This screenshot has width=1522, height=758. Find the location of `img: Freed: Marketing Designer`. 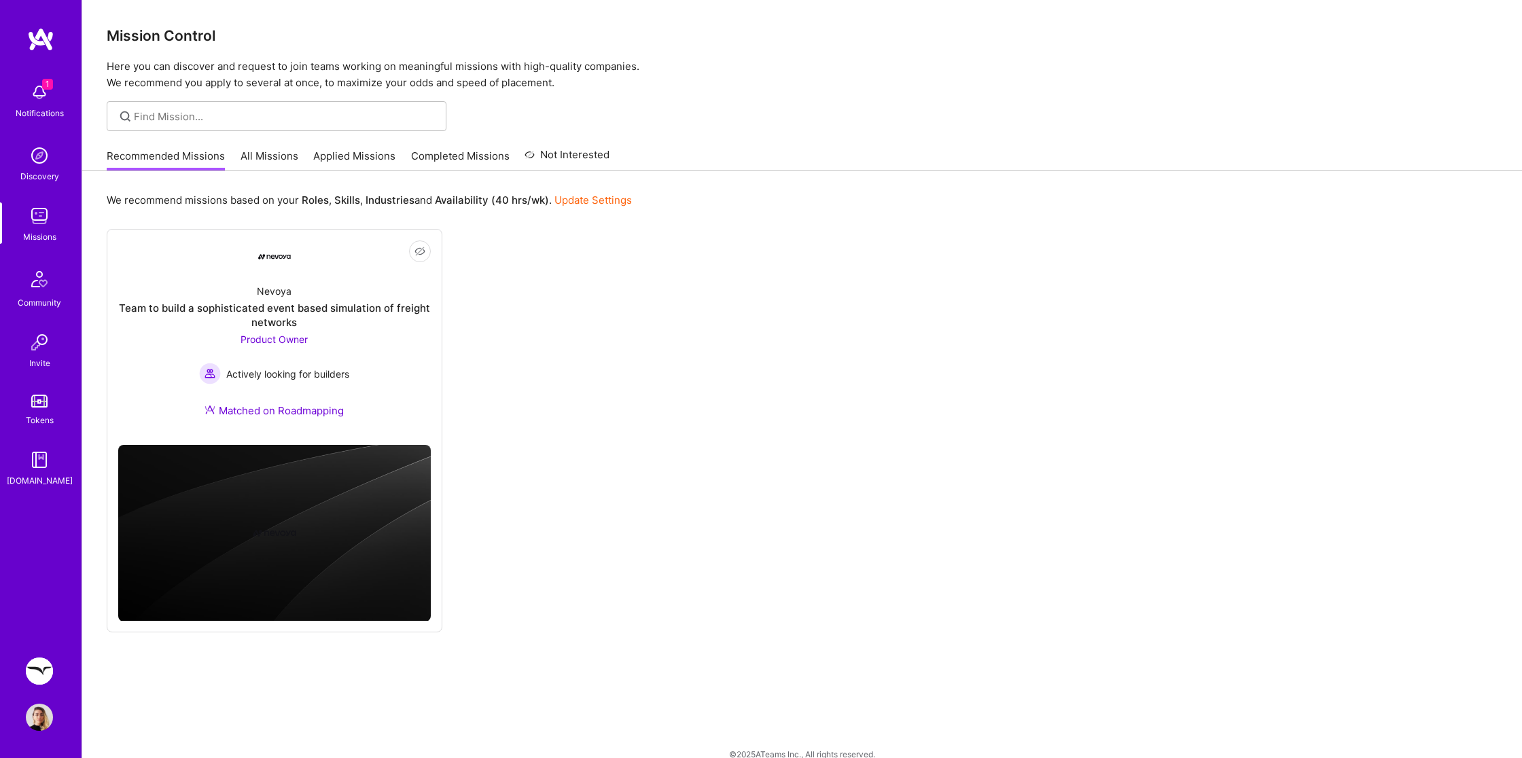

img: Freed: Marketing Designer is located at coordinates (39, 671).